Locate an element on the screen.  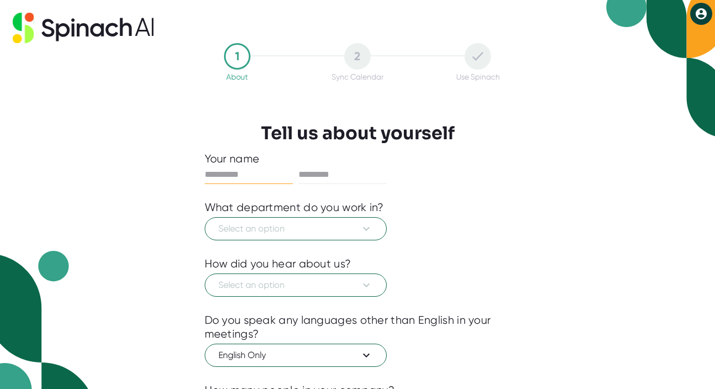
div: 1 is located at coordinates (237, 56).